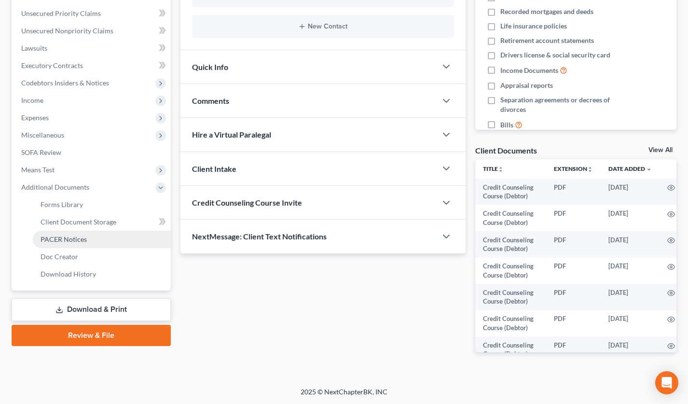 The image size is (688, 404). I want to click on span: Income, so click(32, 100).